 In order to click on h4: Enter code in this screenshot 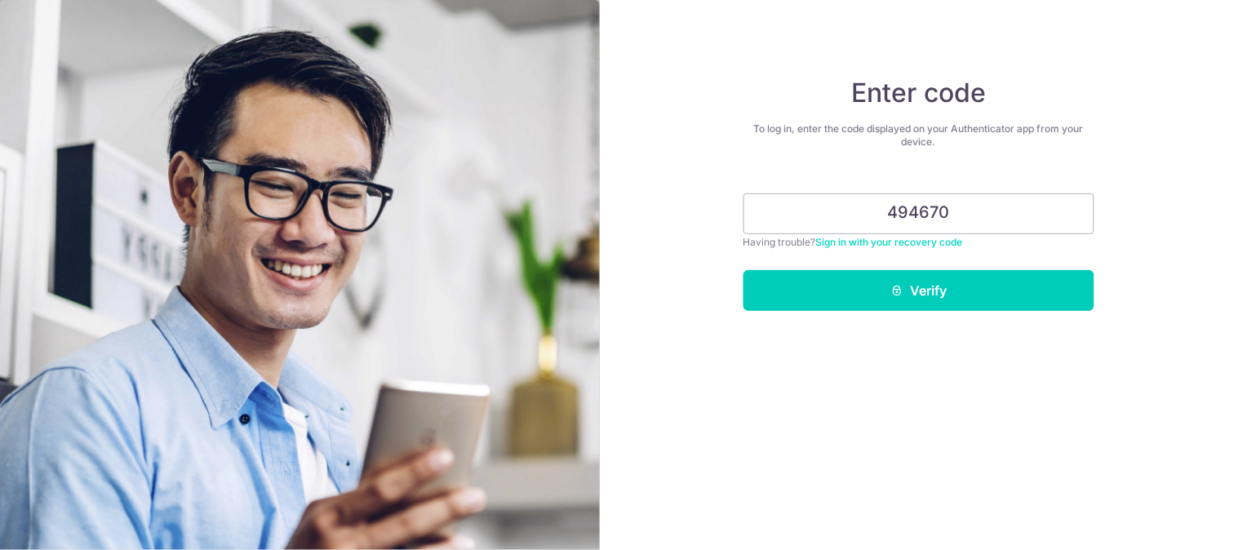, I will do `click(919, 93)`.